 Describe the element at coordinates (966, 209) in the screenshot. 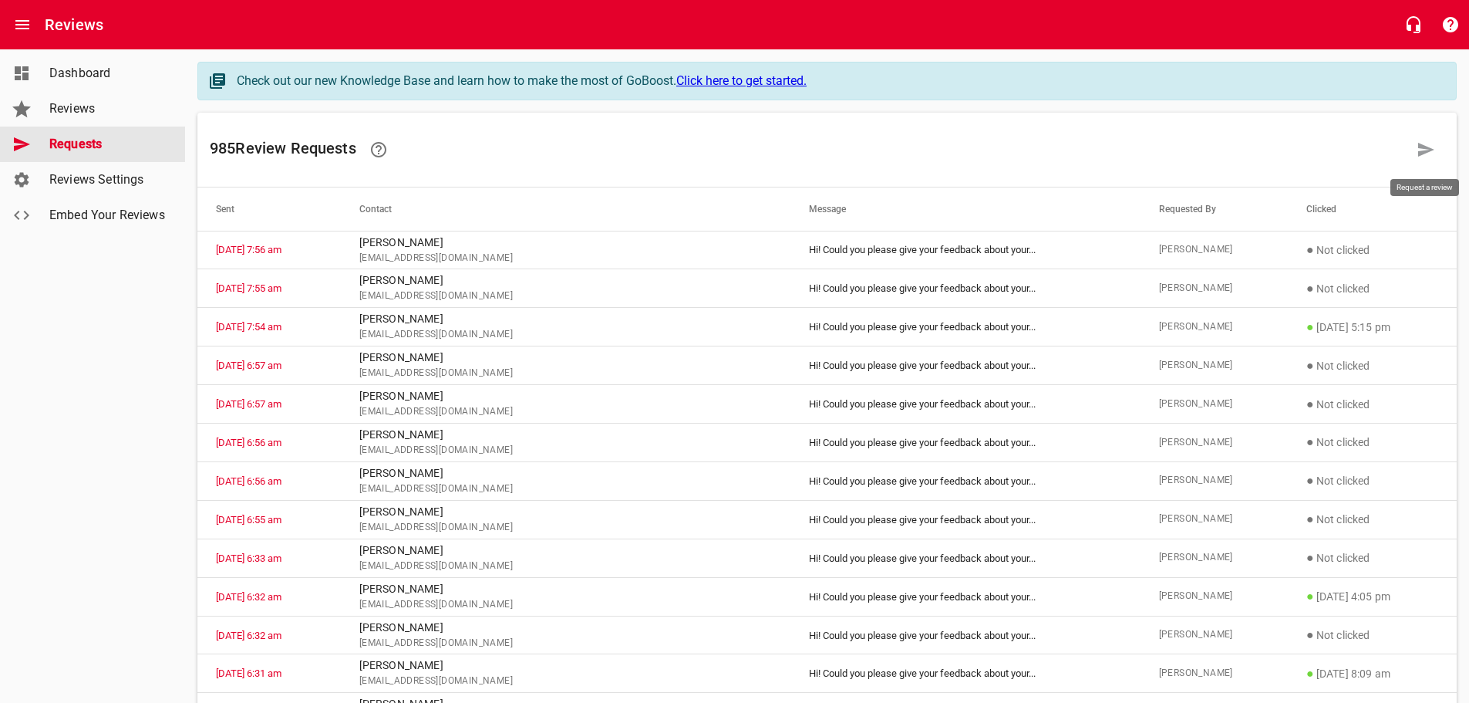

I see `th: Message` at that location.